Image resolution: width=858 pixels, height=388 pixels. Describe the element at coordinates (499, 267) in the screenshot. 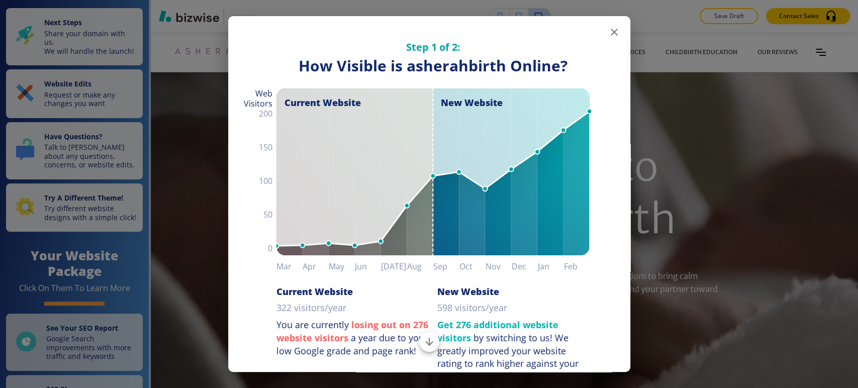

I see `h6: Nov` at that location.